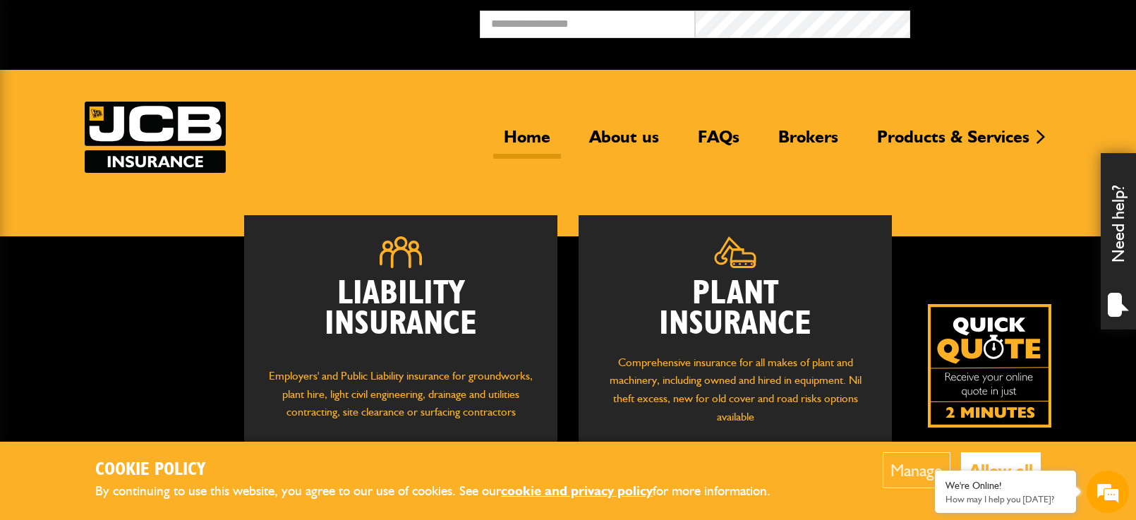 The width and height of the screenshot is (1136, 520). Describe the element at coordinates (1017, 21) in the screenshot. I see `button: Broker Login` at that location.